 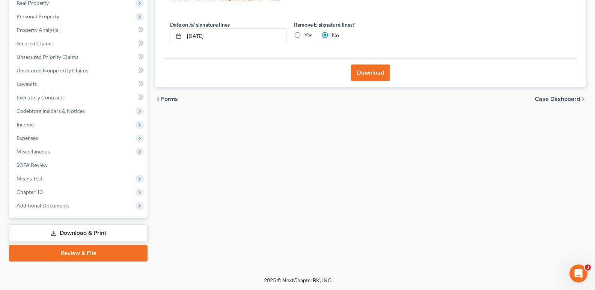 I want to click on span: Miscellaneous, so click(x=33, y=151).